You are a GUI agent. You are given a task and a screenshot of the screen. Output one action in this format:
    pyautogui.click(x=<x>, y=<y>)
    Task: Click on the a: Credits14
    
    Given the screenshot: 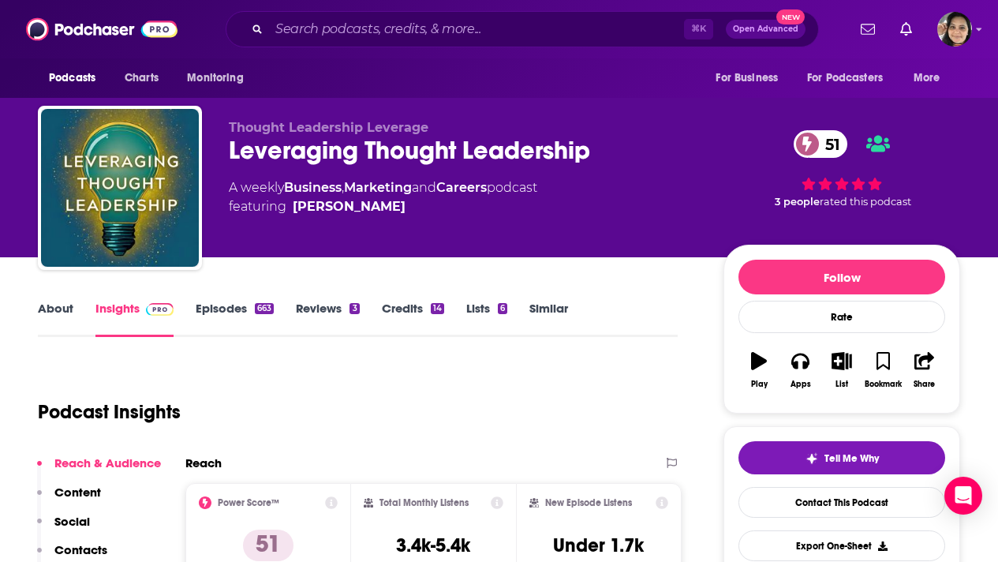 What is the action you would take?
    pyautogui.click(x=413, y=319)
    